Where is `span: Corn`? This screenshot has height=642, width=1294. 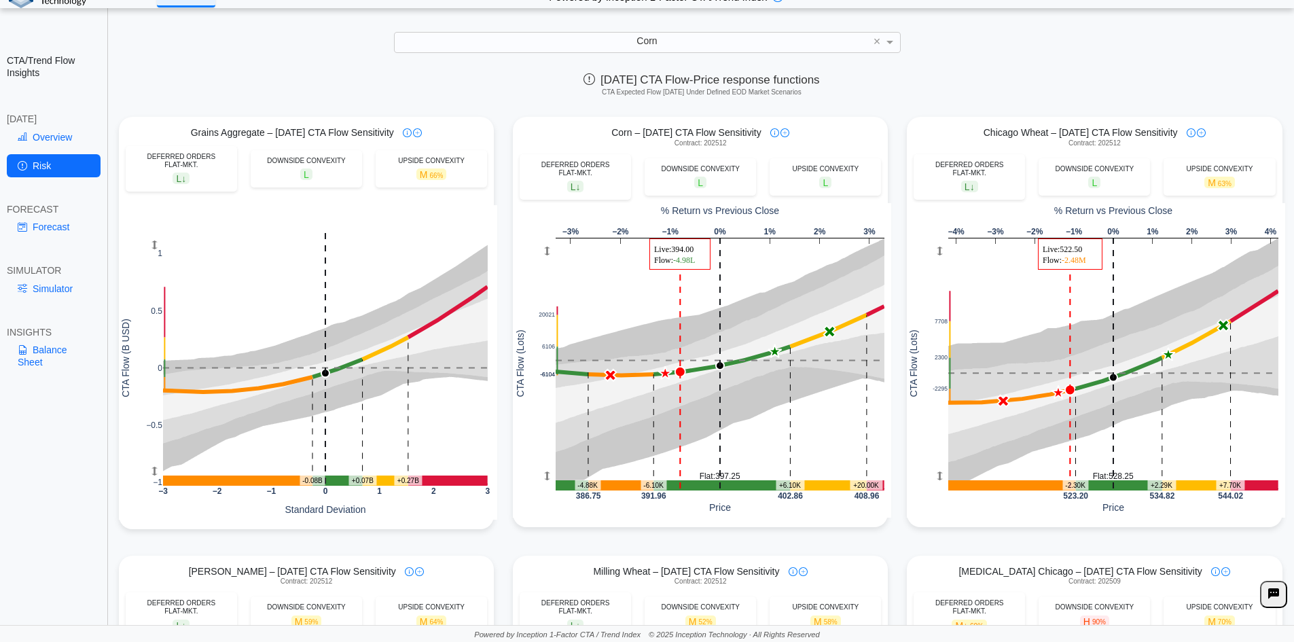 span: Corn is located at coordinates (647, 41).